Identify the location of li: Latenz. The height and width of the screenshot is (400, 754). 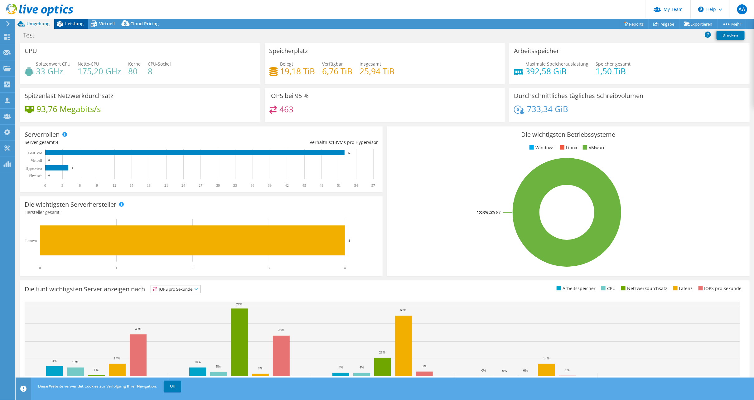
(683, 288).